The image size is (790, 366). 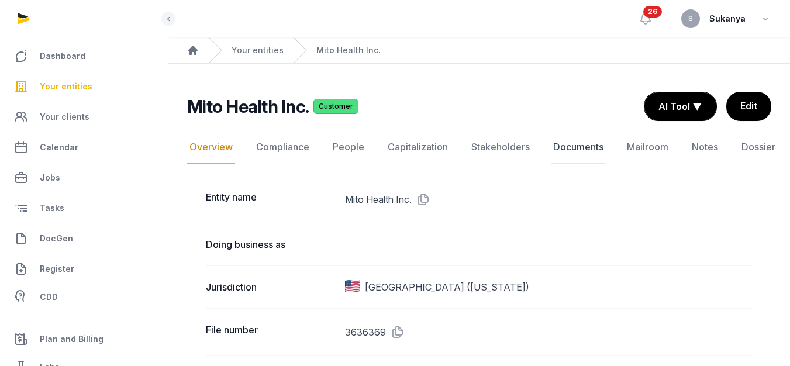 What do you see at coordinates (84, 178) in the screenshot?
I see `a: Jobs` at bounding box center [84, 178].